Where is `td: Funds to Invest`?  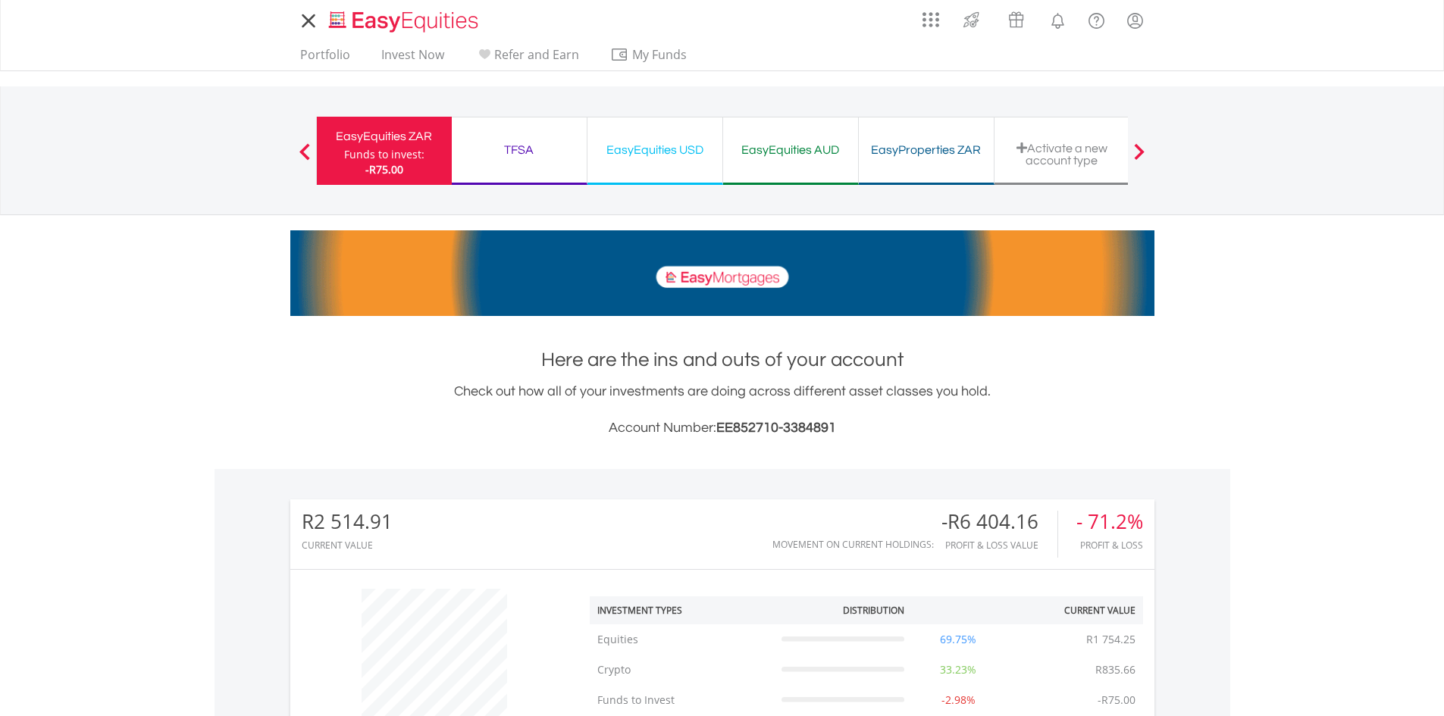
td: Funds to Invest is located at coordinates (681, 700).